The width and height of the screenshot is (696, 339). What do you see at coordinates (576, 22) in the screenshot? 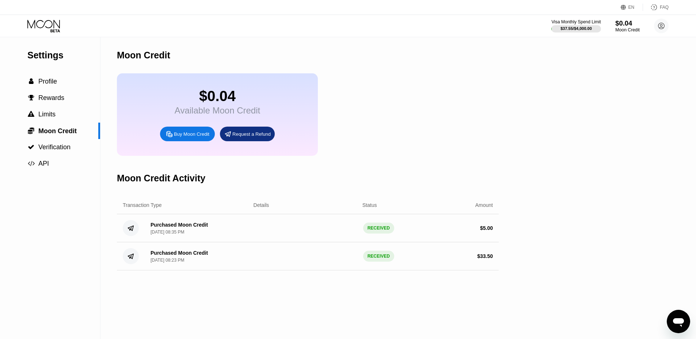
I see `div: Visa Monthly Spend Limit` at bounding box center [576, 22].